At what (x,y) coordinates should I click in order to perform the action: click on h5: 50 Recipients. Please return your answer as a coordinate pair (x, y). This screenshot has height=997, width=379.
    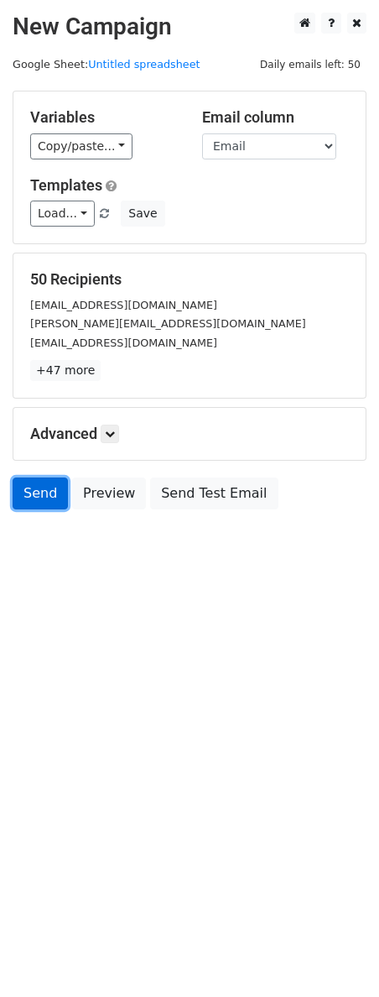
    Looking at the image, I should click on (190, 279).